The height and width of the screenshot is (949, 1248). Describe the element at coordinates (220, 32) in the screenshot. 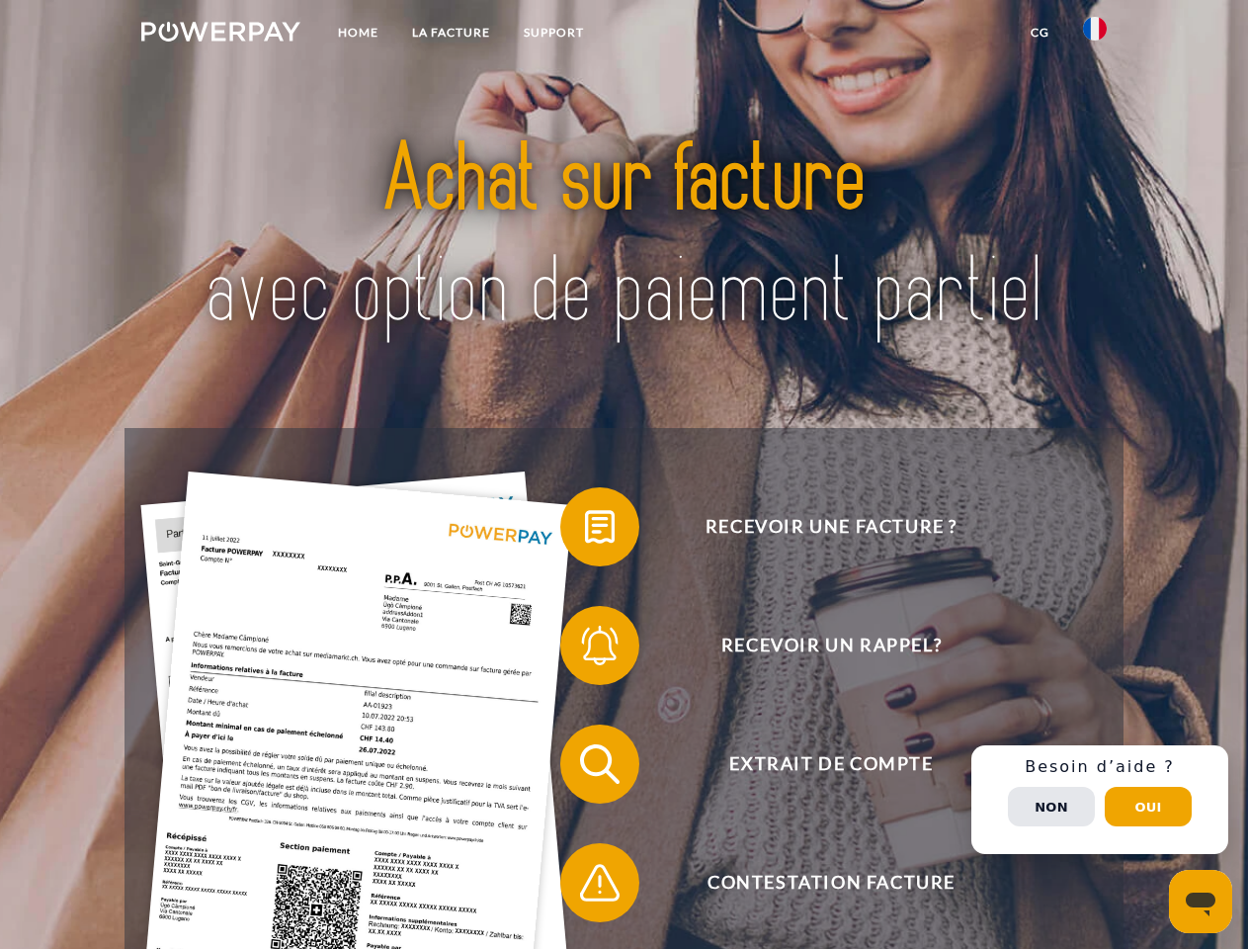

I see `img: logo-powerpay-white.svg` at that location.